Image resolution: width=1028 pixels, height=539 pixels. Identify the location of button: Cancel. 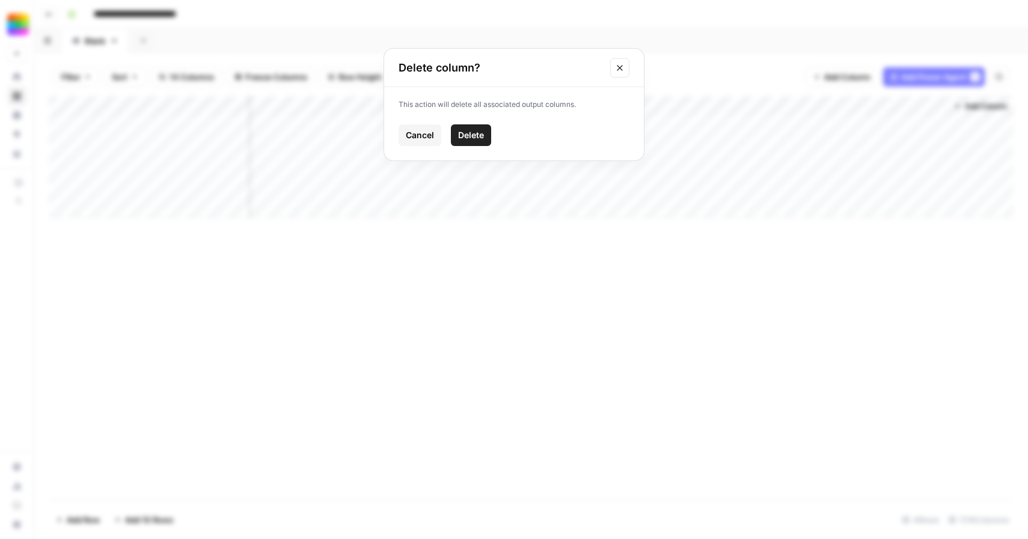
(419, 135).